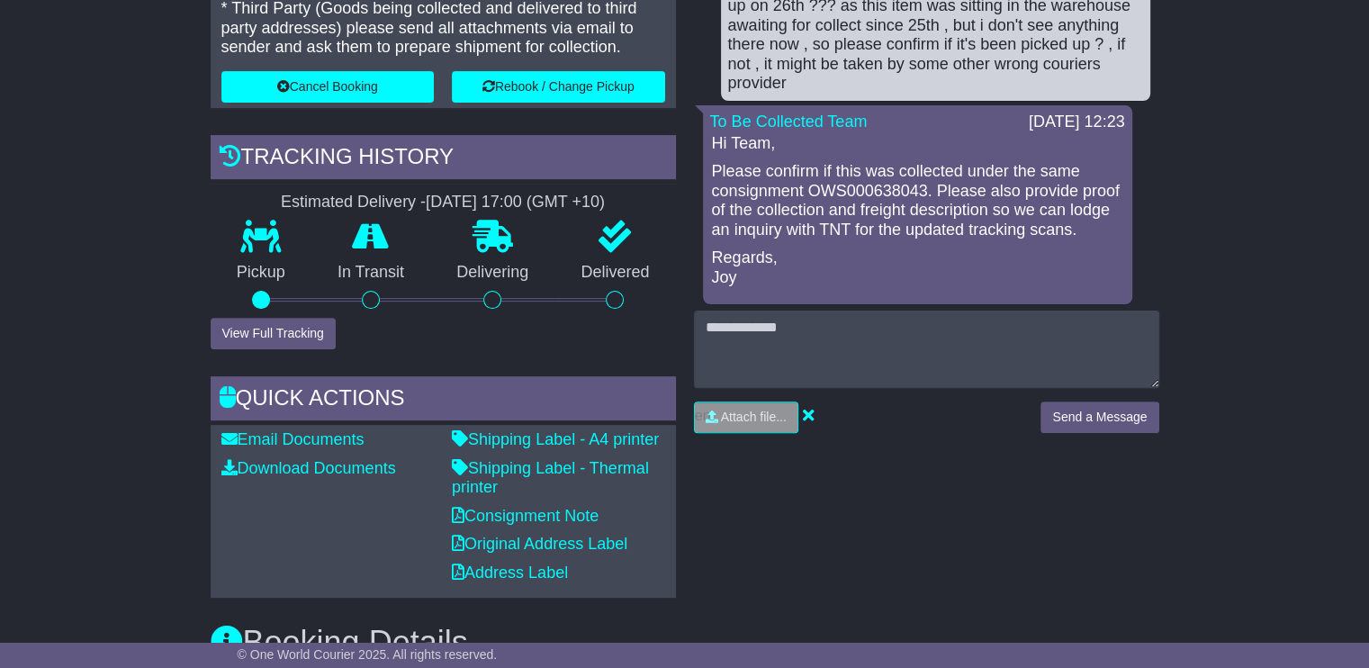  I want to click on div: Quick Actions, so click(443, 400).